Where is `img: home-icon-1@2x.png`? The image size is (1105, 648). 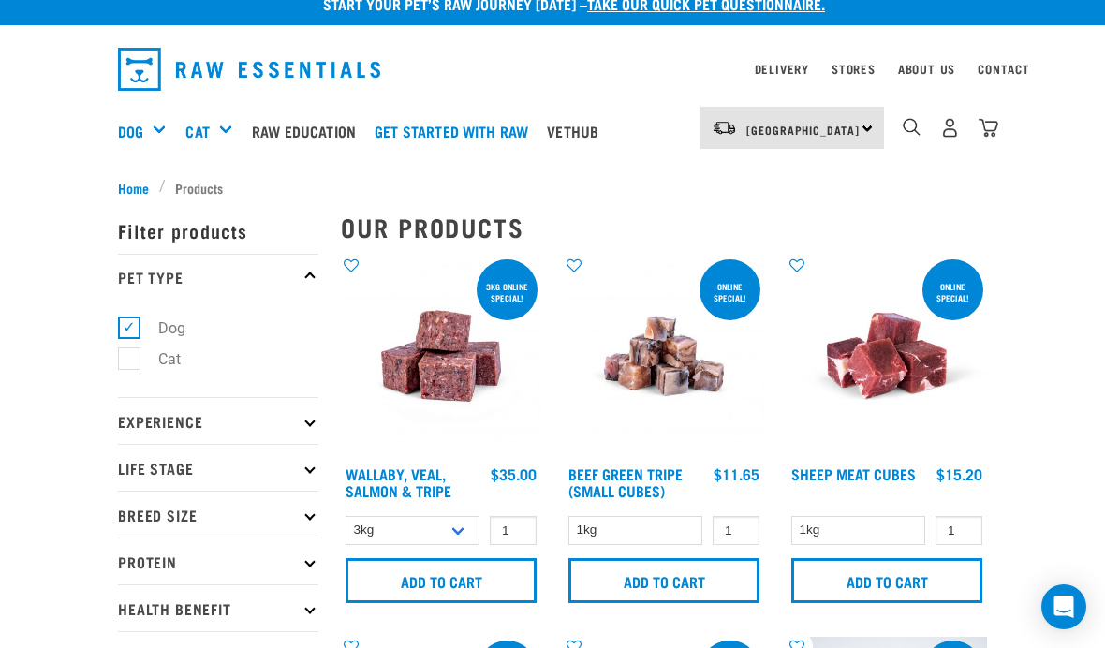
img: home-icon-1@2x.png is located at coordinates (911, 126).